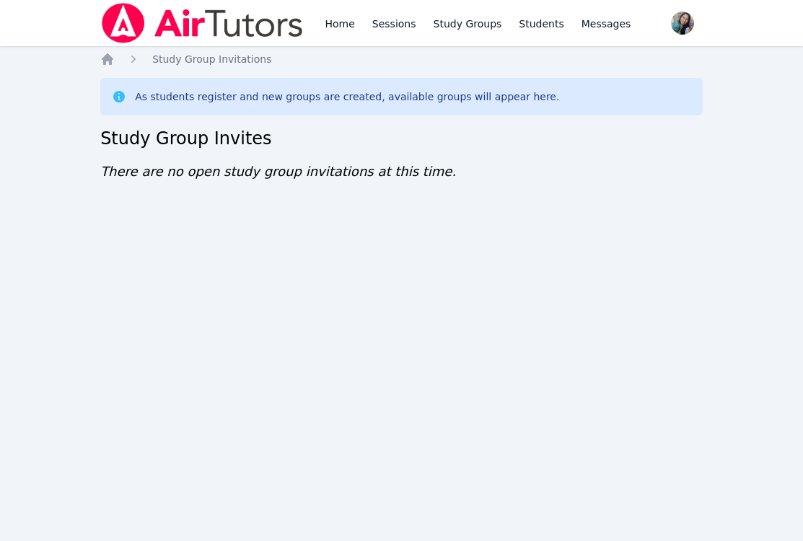 The image size is (803, 541). Describe the element at coordinates (401, 139) in the screenshot. I see `h2: Study Group Invites` at that location.